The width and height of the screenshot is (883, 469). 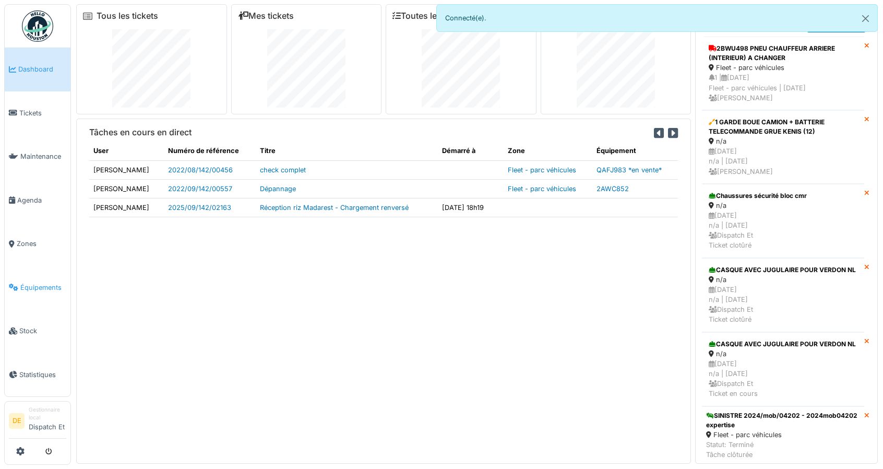 I want to click on span: Stock, so click(x=43, y=330).